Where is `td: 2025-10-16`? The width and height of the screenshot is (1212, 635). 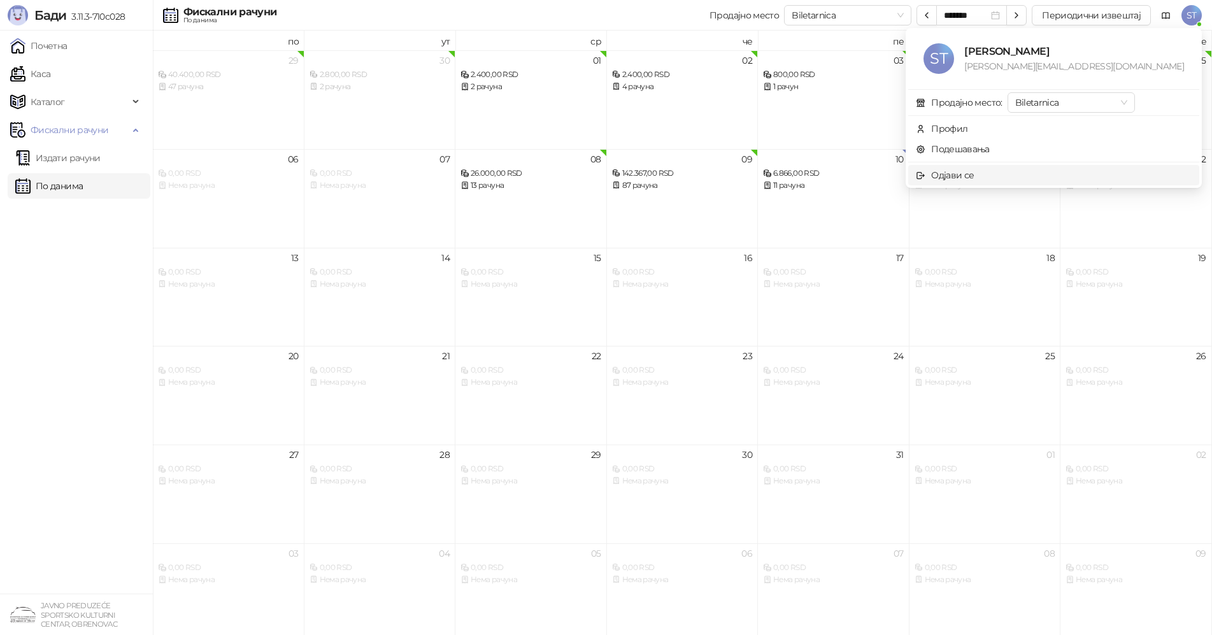
td: 2025-10-16 is located at coordinates (683, 297).